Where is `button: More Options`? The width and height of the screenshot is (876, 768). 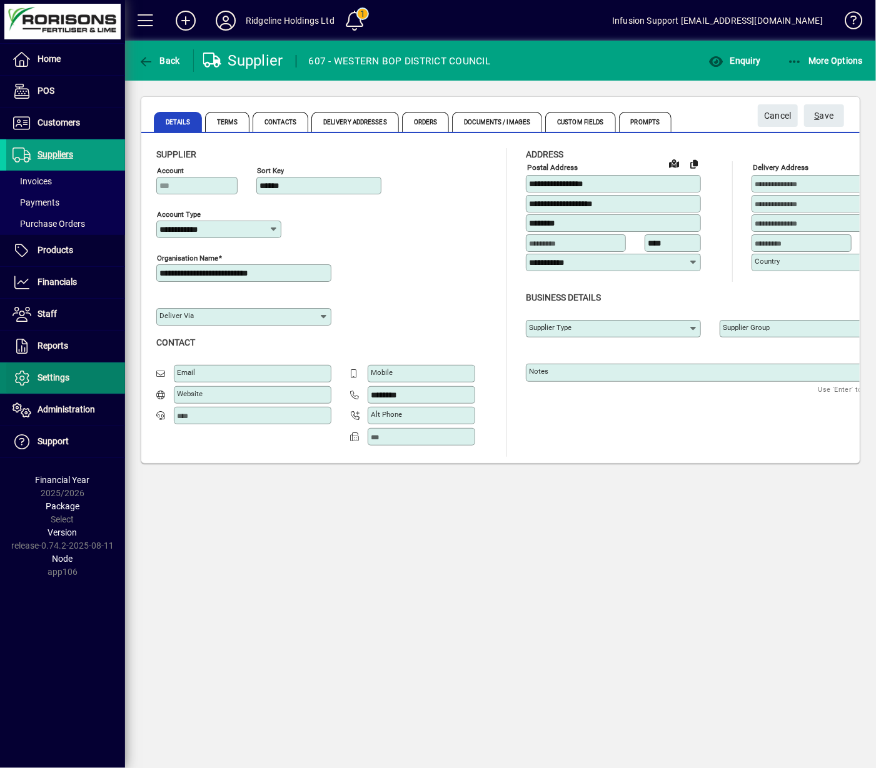 button: More Options is located at coordinates (825, 61).